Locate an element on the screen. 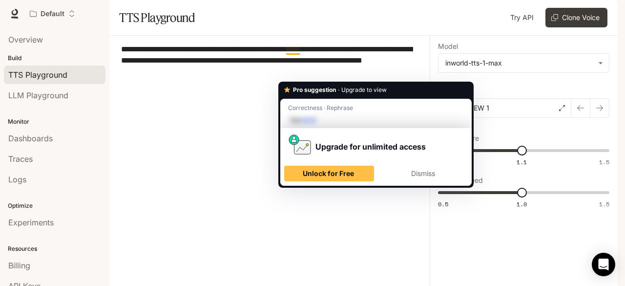 This screenshot has width=625, height=286. div: Open Intercom Messenger is located at coordinates (603, 264).